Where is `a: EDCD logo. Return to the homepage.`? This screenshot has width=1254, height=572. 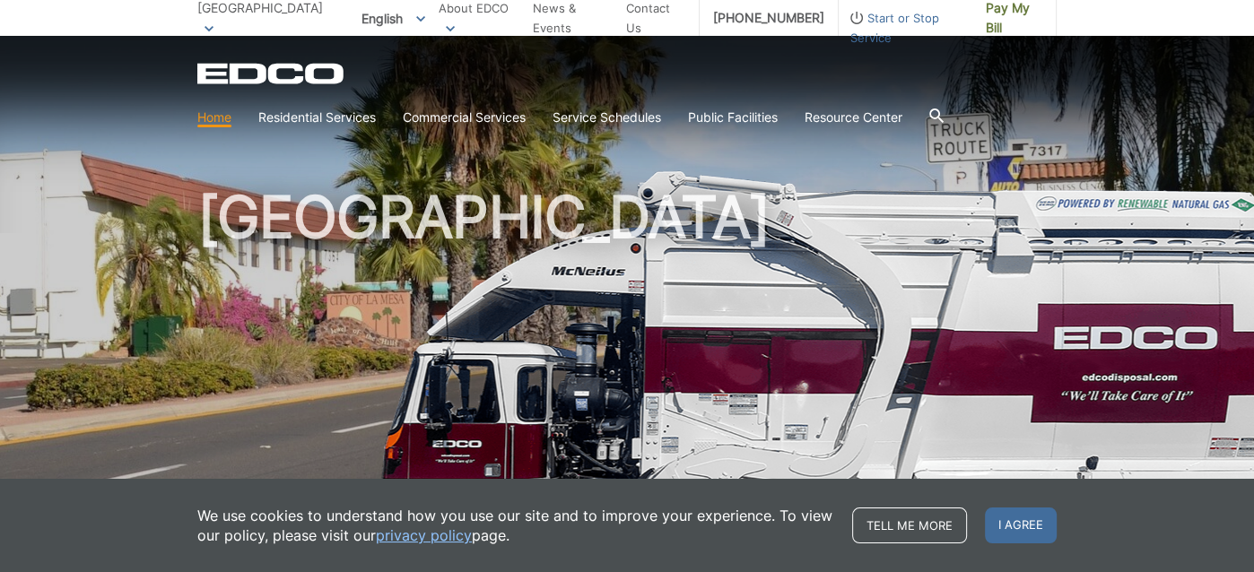
a: EDCD logo. Return to the homepage. is located at coordinates (272, 74).